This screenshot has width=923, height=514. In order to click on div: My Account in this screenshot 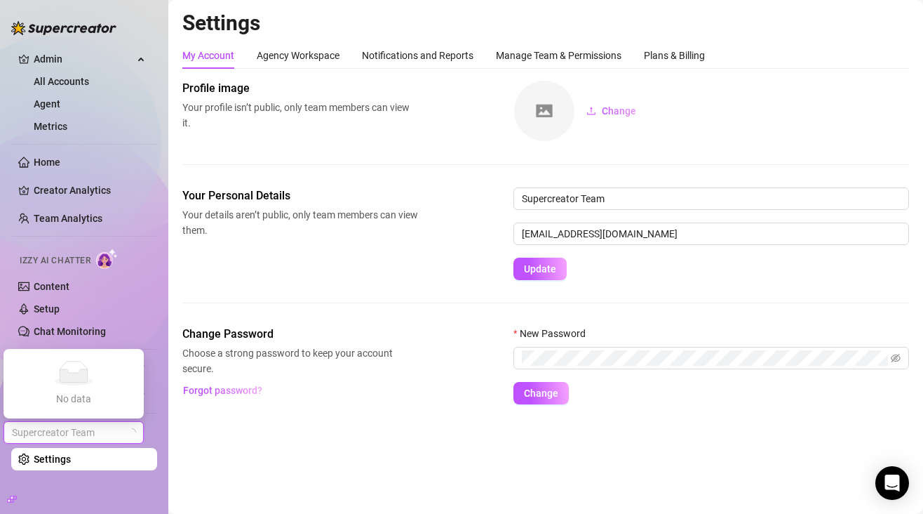, I will do `click(208, 55)`.